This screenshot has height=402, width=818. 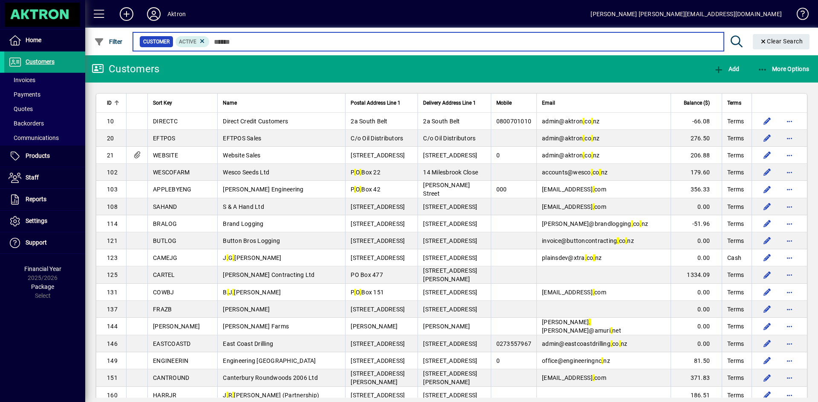 What do you see at coordinates (45, 123) in the screenshot?
I see `a: Backorders` at bounding box center [45, 123].